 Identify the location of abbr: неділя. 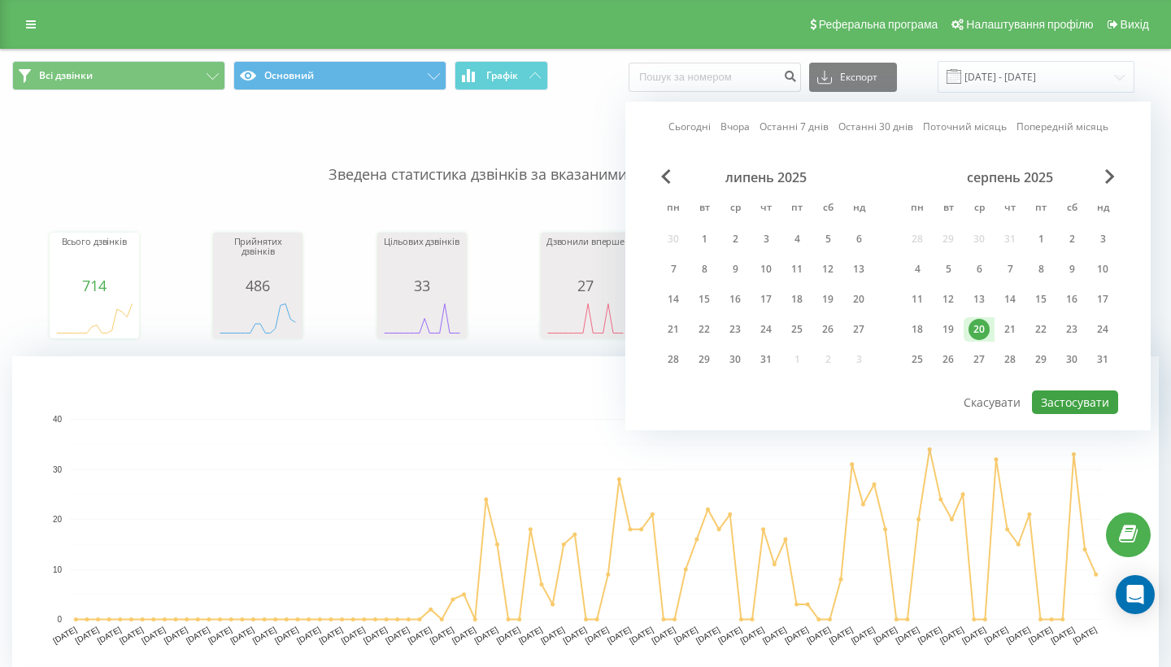
(858, 209).